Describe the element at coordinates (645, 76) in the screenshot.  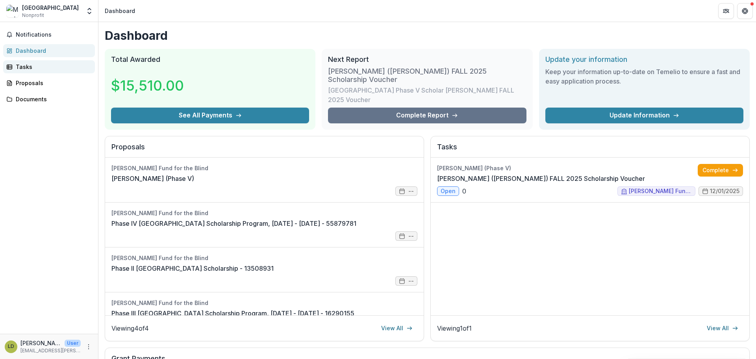
I see `h3: Keep your information up-to-date on Temelio to ensure a fast and easy application process.` at that location.